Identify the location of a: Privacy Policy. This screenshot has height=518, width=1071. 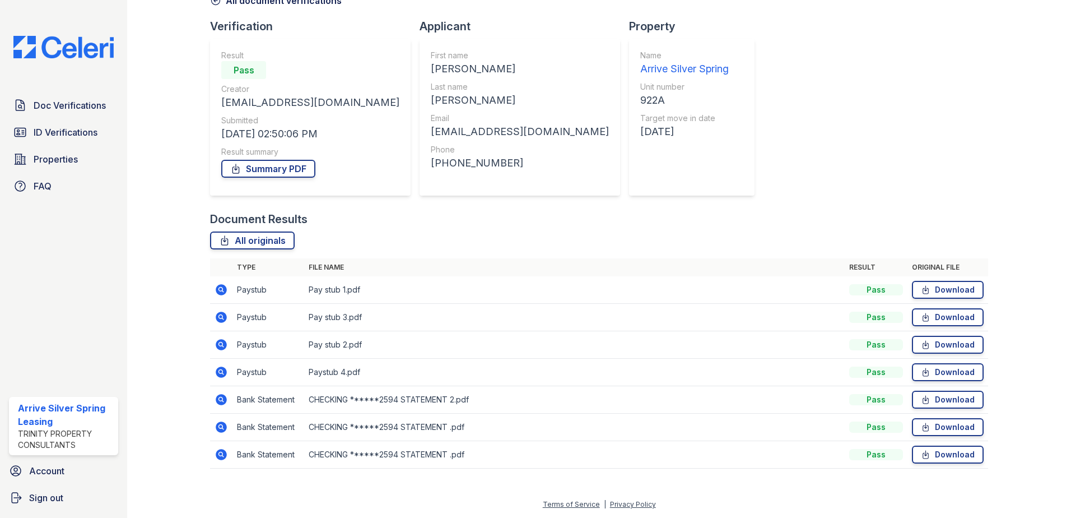
(633, 504).